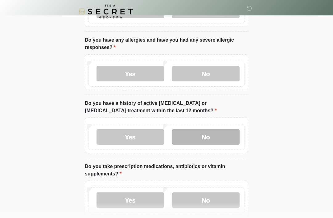 This screenshot has width=333, height=218. Describe the element at coordinates (167, 44) in the screenshot. I see `label: Do you have any allergies and have you had any severe allergic responses?` at that location.